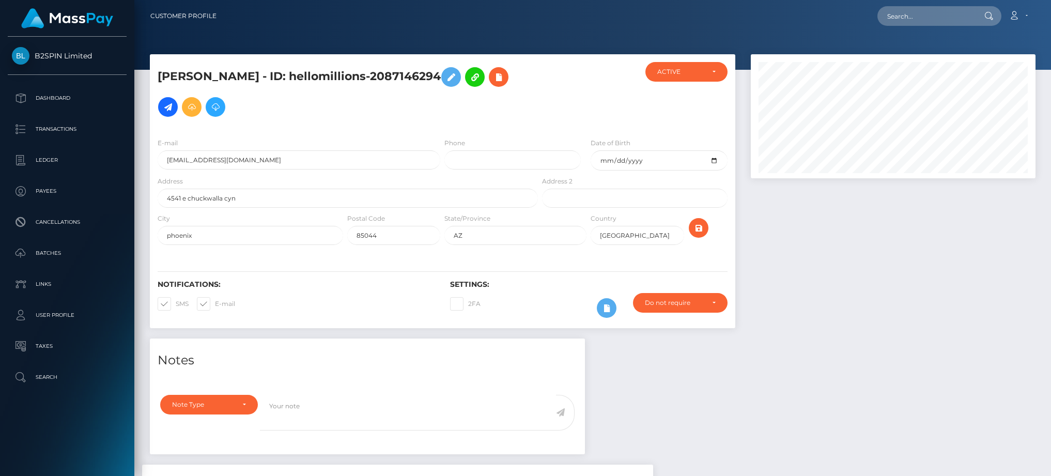  Describe the element at coordinates (674, 303) in the screenshot. I see `div: Do not require` at that location.